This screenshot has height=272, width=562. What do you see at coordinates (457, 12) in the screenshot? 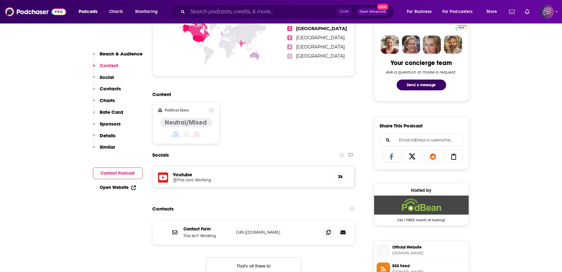
I see `span: For Podcasters` at bounding box center [457, 12].